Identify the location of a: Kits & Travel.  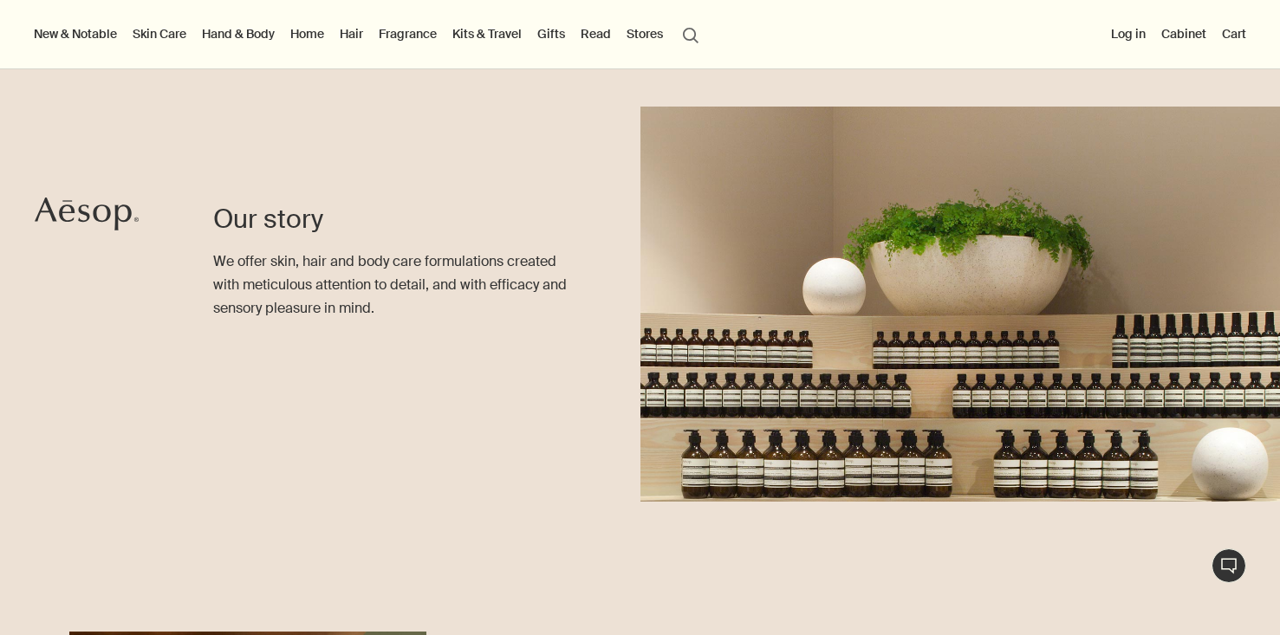
(487, 34).